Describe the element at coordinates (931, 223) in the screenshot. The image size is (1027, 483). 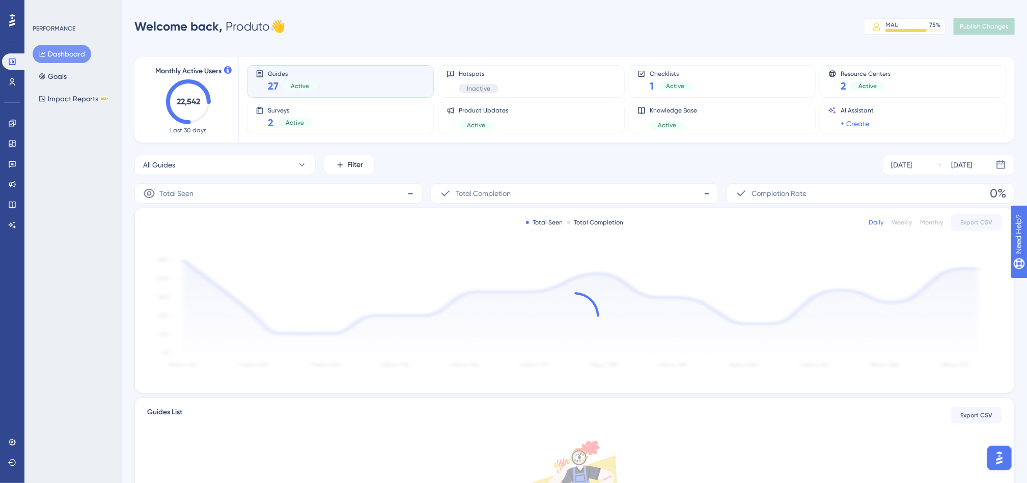
I see `div: Monthly` at that location.